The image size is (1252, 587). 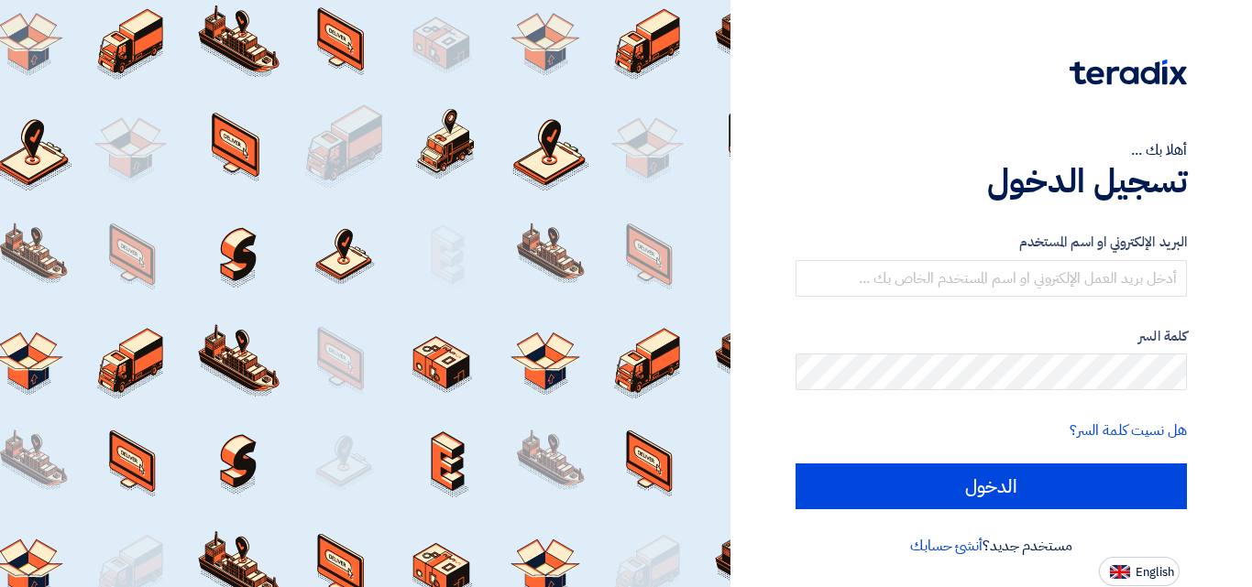 What do you see at coordinates (990, 336) in the screenshot?
I see `label: كلمة السر` at bounding box center [990, 336].